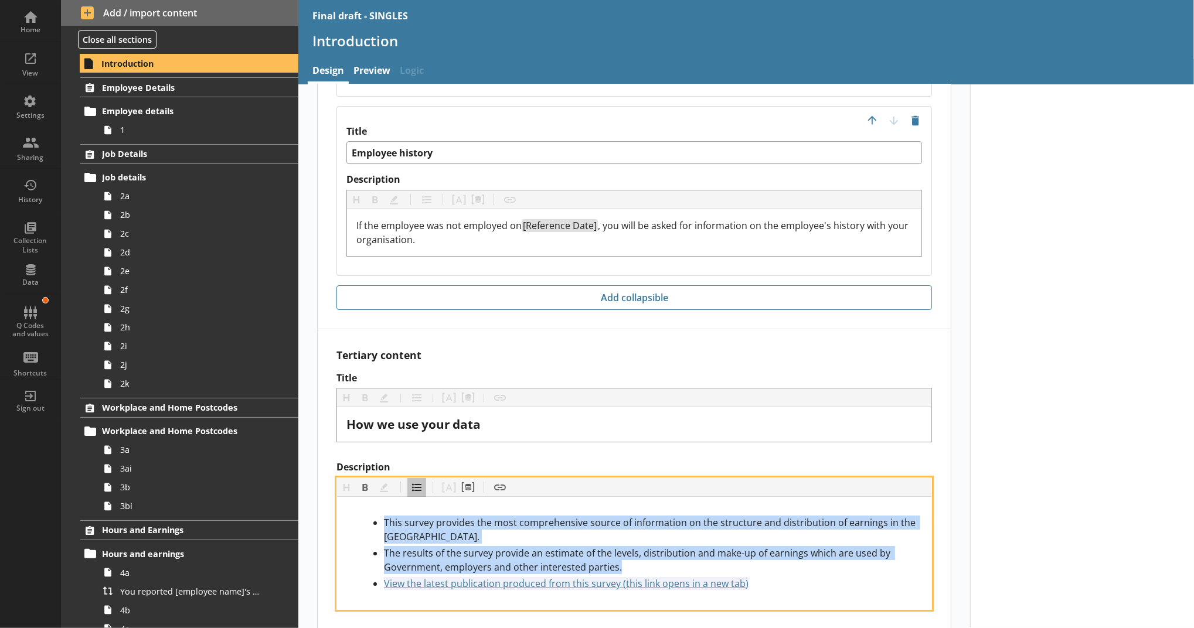 This screenshot has width=1194, height=628. I want to click on span: Job Details, so click(181, 154).